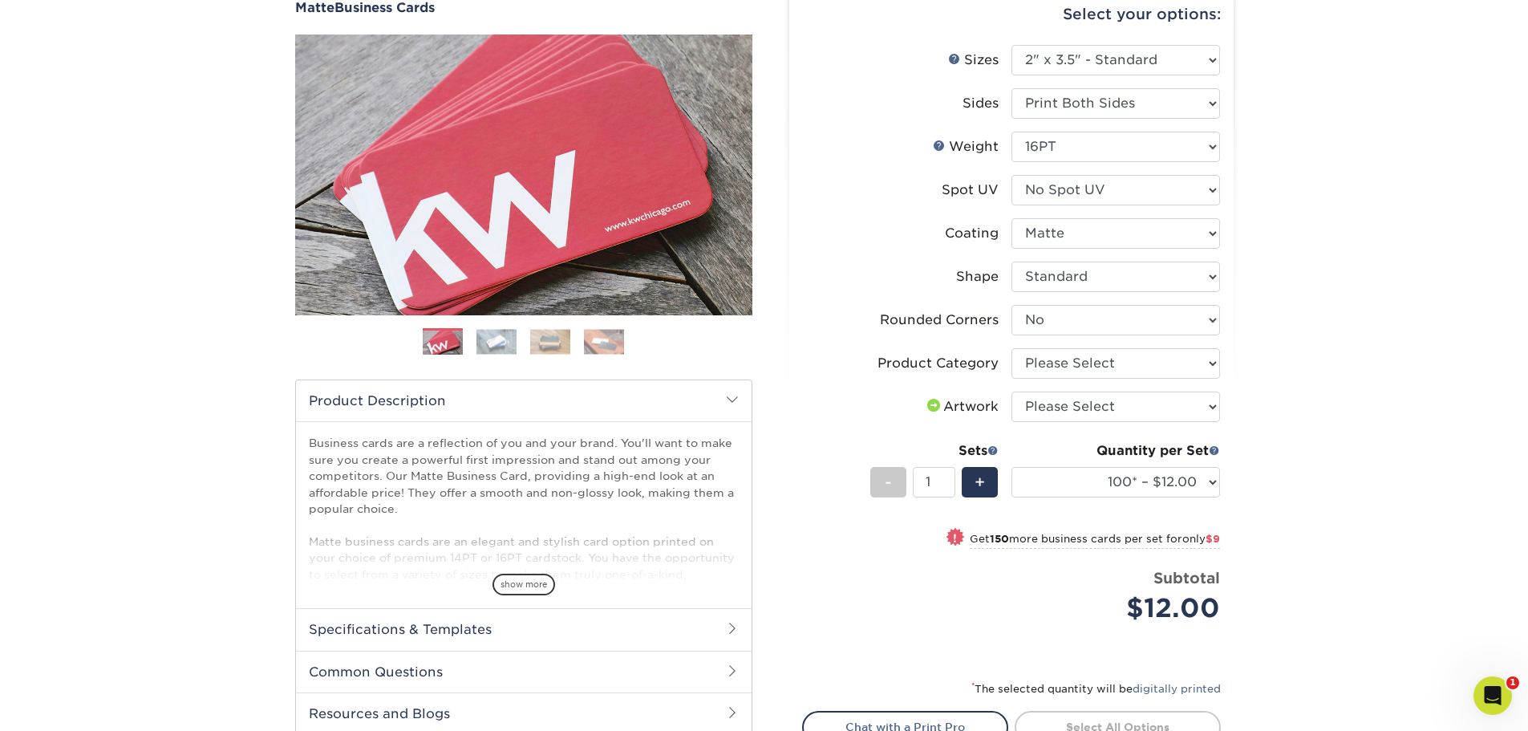  Describe the element at coordinates (977, 277) in the screenshot. I see `div: Shape` at that location.